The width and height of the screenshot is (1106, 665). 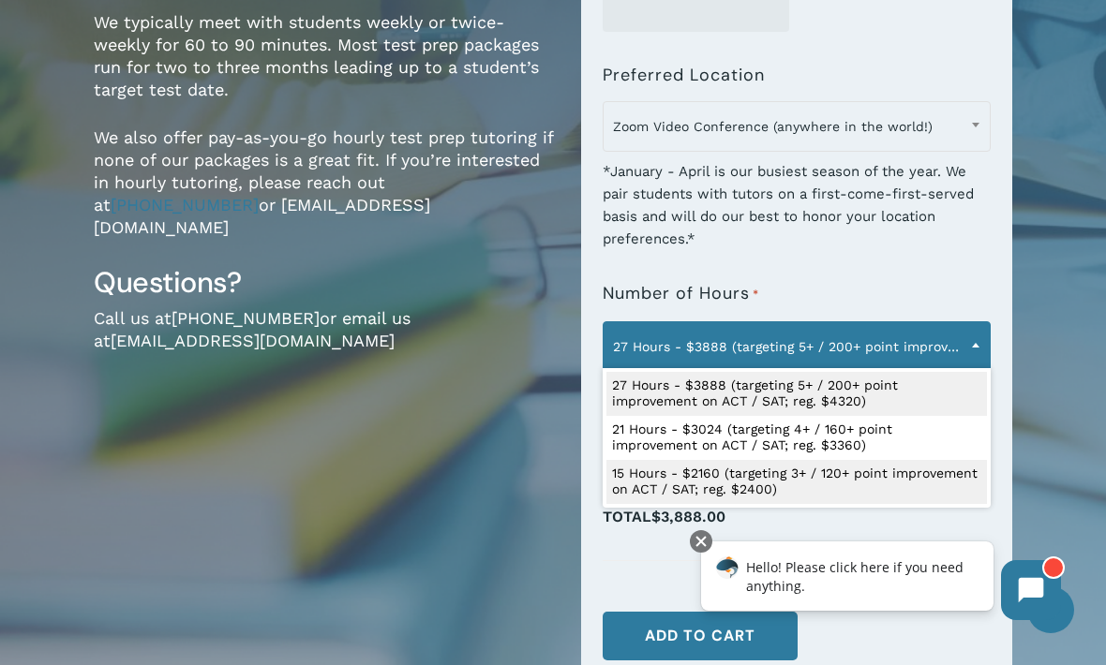 I want to click on p: We also offer pay-as-you-go hourly test prep tutoring if none of our packages is a great fit. If ..., so click(x=323, y=195).